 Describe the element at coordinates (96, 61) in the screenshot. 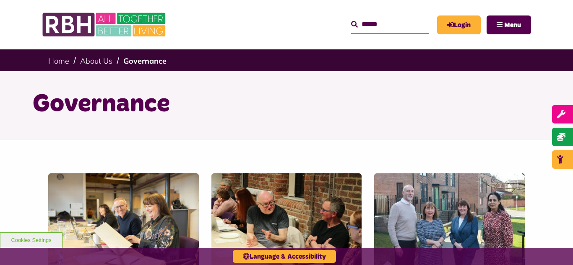

I see `a: About Us` at that location.